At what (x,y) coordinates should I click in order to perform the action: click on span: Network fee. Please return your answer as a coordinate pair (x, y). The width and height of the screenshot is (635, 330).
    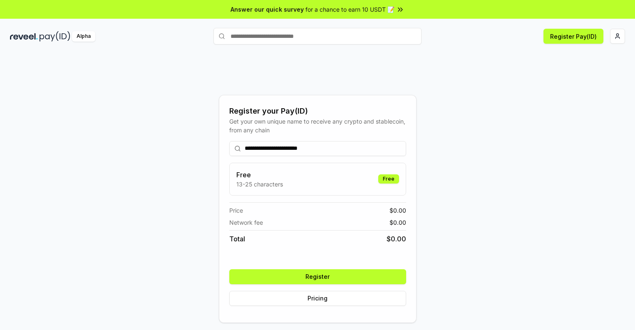
    Looking at the image, I should click on (246, 222).